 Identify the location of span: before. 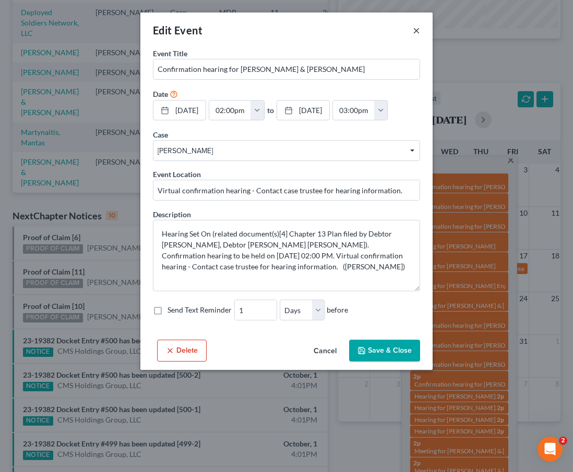
(337, 310).